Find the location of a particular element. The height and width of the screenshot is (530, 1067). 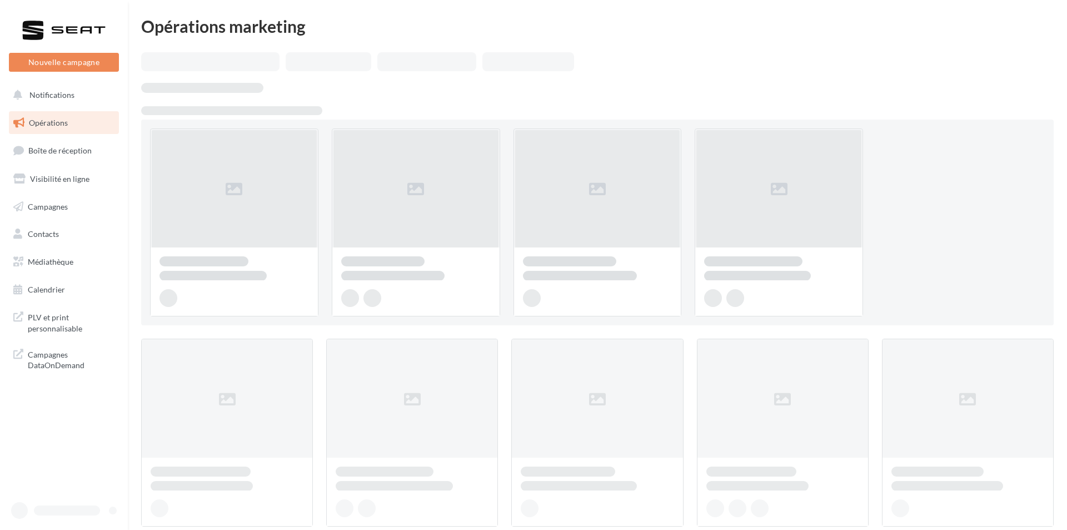

div: Opérations marketing is located at coordinates (597, 26).